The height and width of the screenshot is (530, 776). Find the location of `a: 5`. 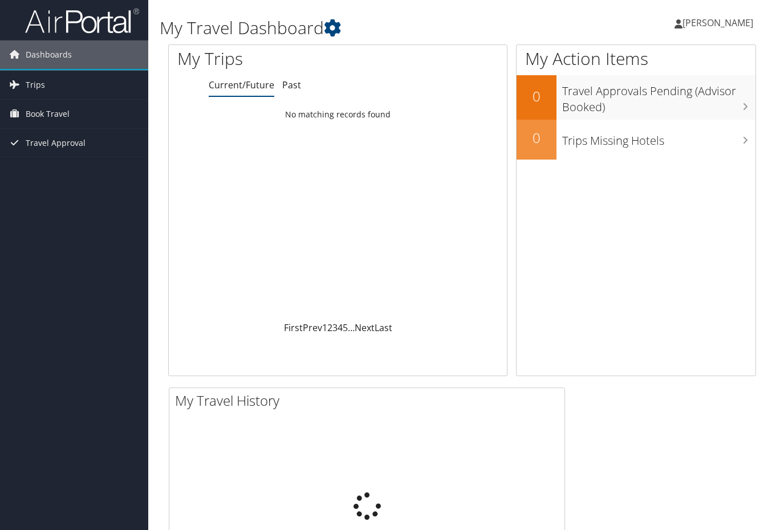

a: 5 is located at coordinates (345, 328).